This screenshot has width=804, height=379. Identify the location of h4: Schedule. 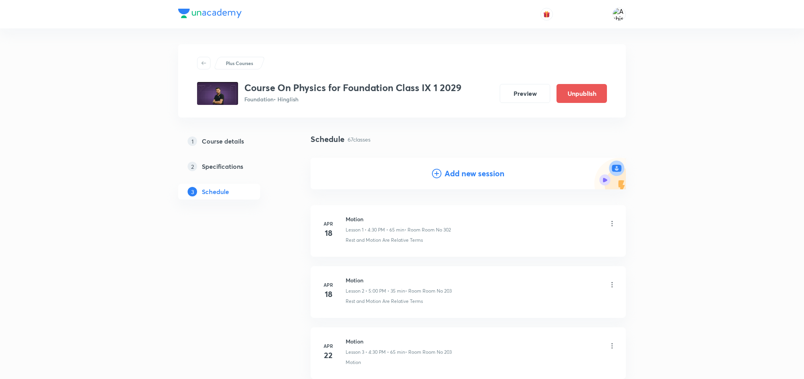
(328, 139).